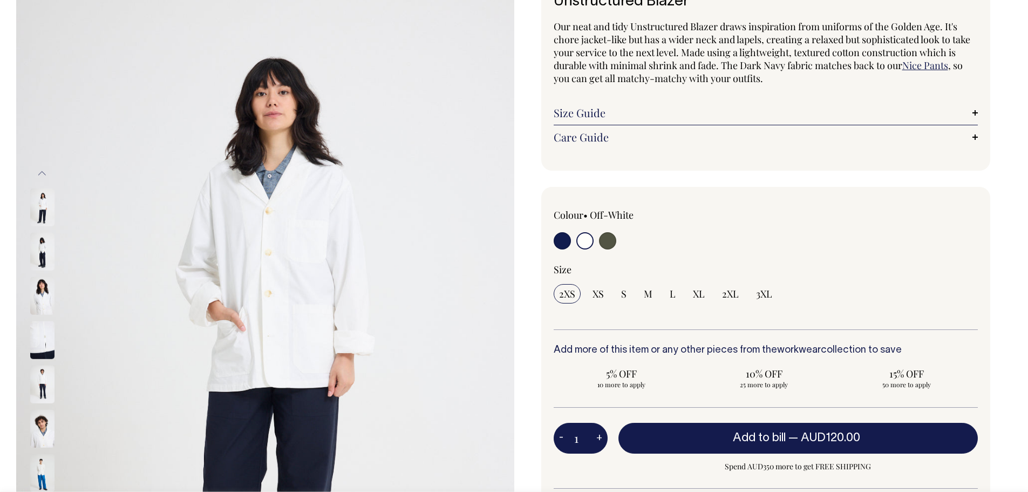 This screenshot has height=492, width=1028. I want to click on span: AUD120.00, so click(831, 438).